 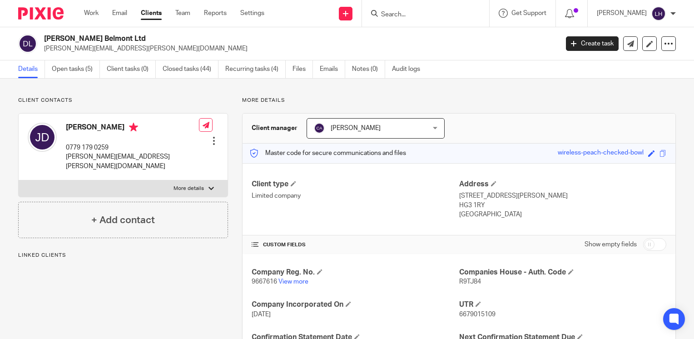 I want to click on a: Reports, so click(x=215, y=13).